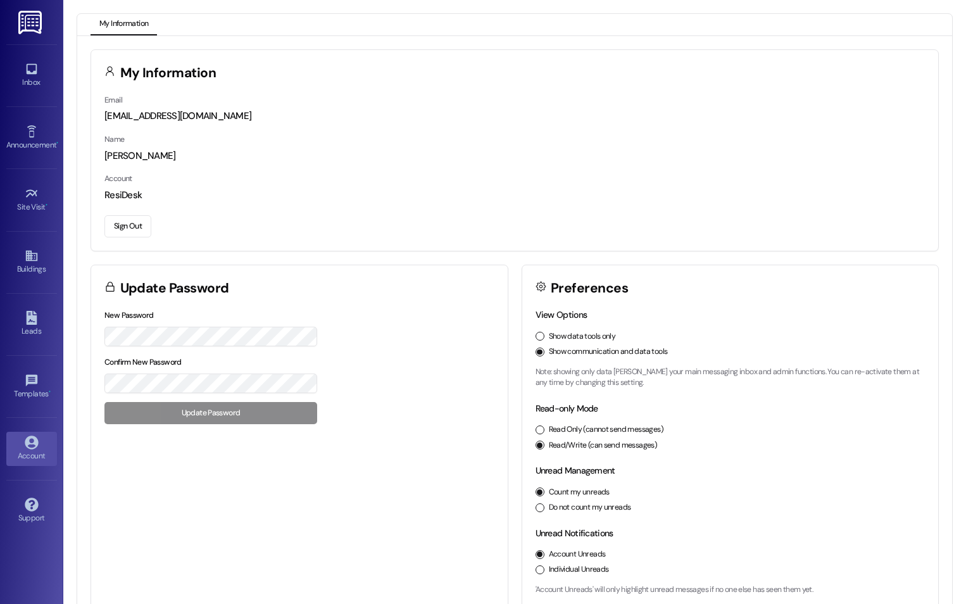 This screenshot has height=604, width=966. Describe the element at coordinates (113, 100) in the screenshot. I see `label: Email` at that location.